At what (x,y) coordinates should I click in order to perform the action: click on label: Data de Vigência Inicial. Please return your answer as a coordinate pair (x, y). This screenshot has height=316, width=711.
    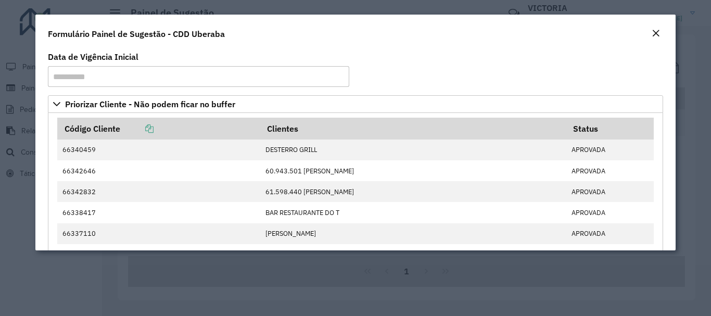
    Looking at the image, I should click on (93, 57).